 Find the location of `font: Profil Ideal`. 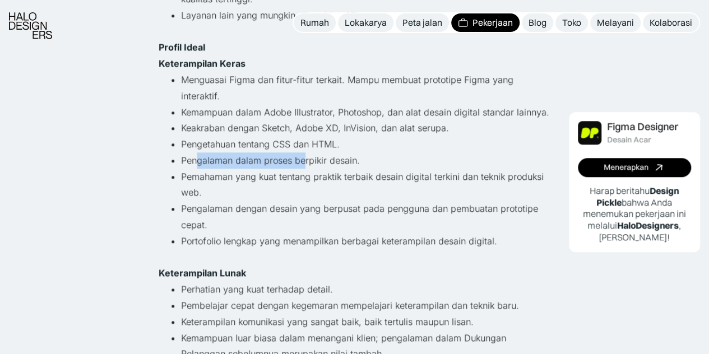

font: Profil Ideal is located at coordinates (182, 47).